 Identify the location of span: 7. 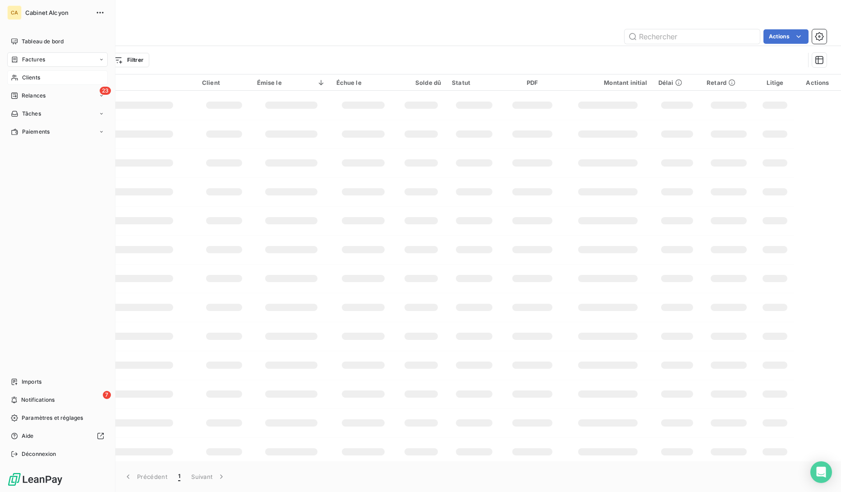
(107, 395).